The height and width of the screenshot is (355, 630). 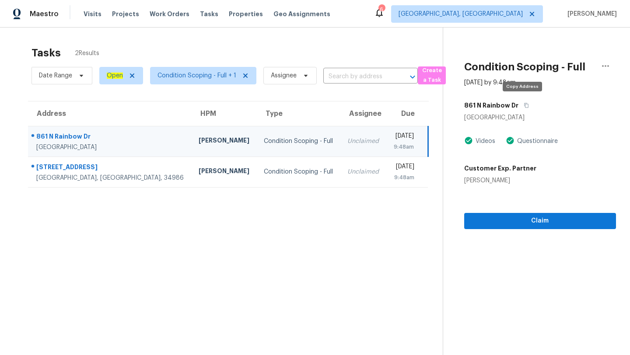 What do you see at coordinates (87, 53) in the screenshot?
I see `span: 2 Results` at bounding box center [87, 53].